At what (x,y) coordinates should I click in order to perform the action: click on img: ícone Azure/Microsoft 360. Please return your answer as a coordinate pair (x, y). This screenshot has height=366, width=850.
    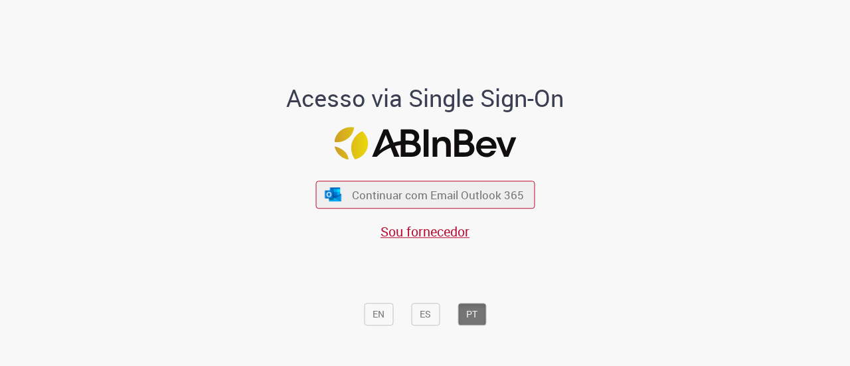
    Looking at the image, I should click on (333, 194).